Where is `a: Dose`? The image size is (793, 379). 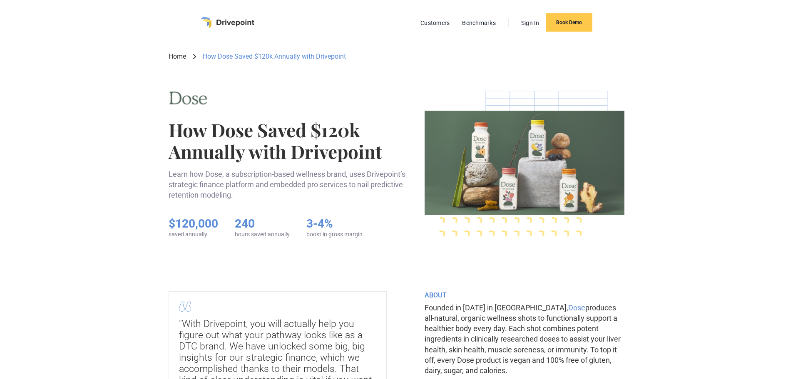
a: Dose is located at coordinates (577, 308).